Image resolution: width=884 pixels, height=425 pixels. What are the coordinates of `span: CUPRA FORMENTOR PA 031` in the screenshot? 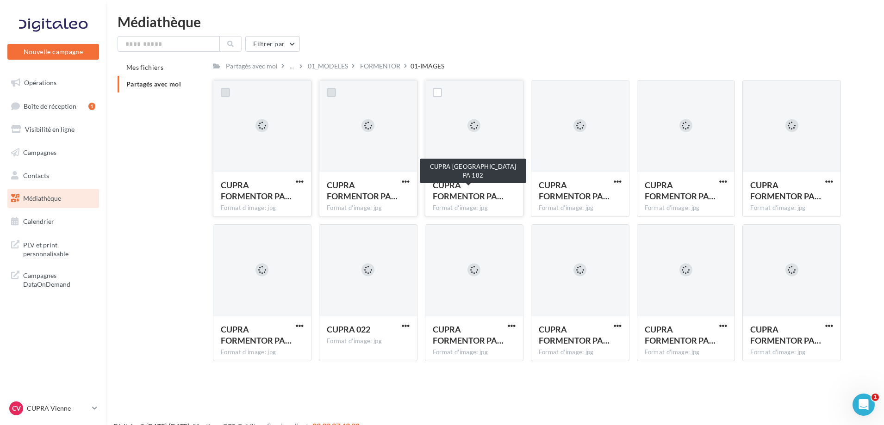 It's located at (362, 191).